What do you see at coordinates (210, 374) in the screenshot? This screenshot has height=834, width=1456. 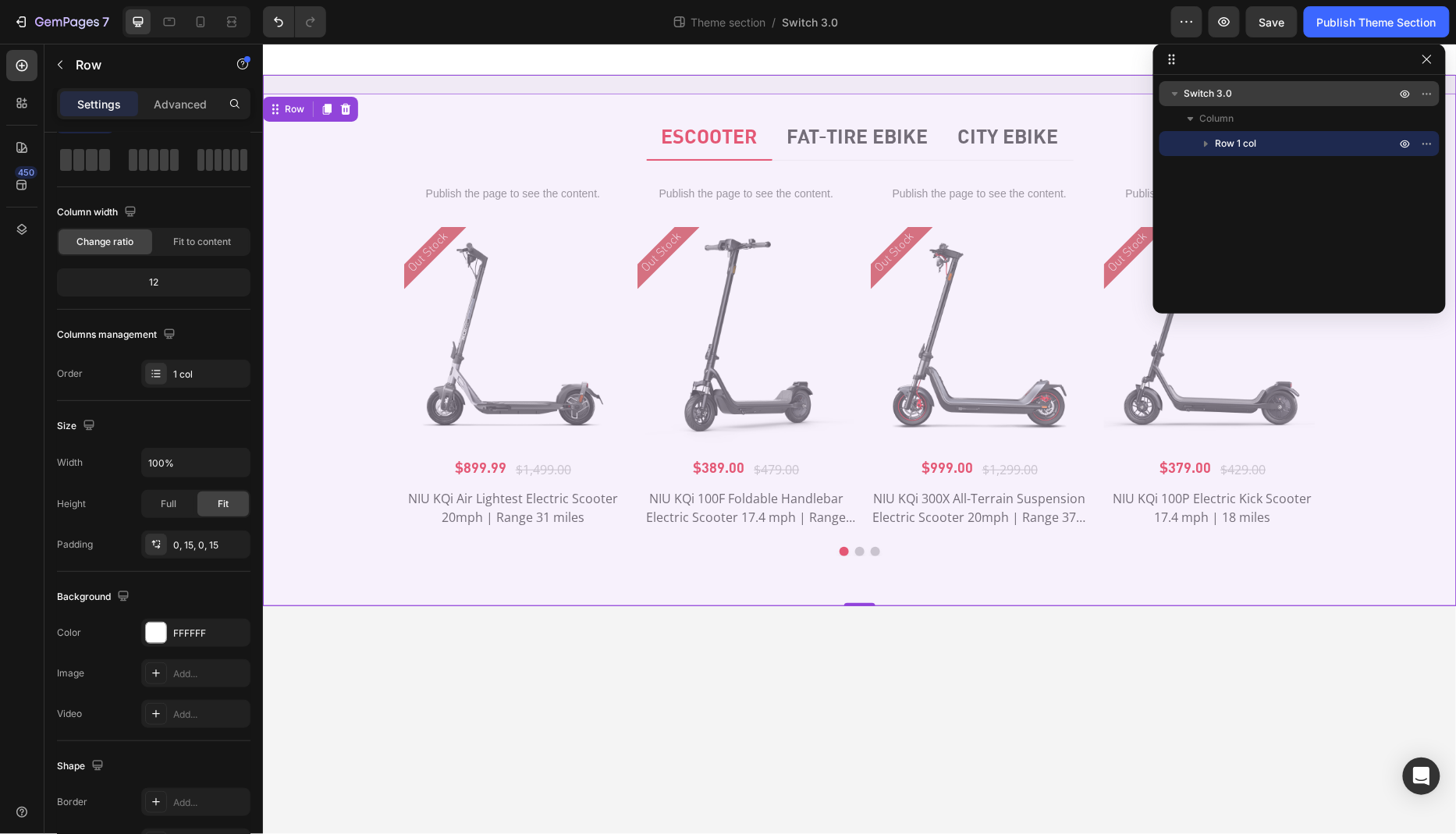 I see `div: 1 col` at bounding box center [210, 374].